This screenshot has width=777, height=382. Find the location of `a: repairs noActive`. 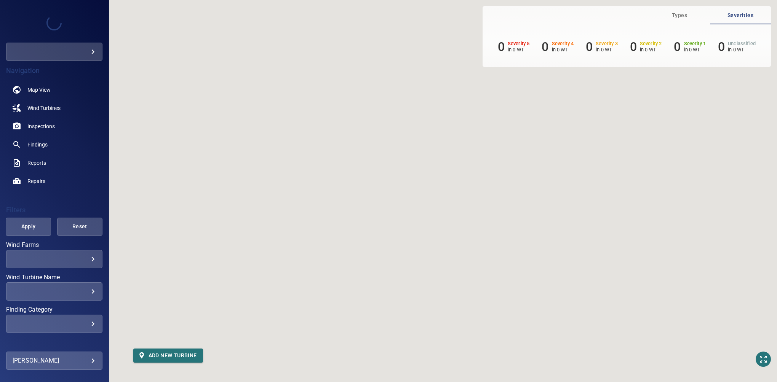

a: repairs noActive is located at coordinates (54, 181).